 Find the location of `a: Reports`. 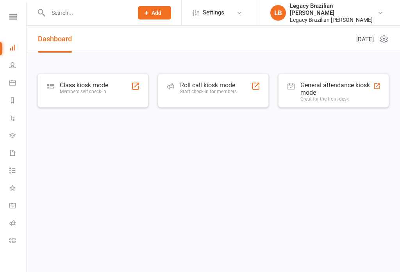

a: Reports is located at coordinates (18, 101).